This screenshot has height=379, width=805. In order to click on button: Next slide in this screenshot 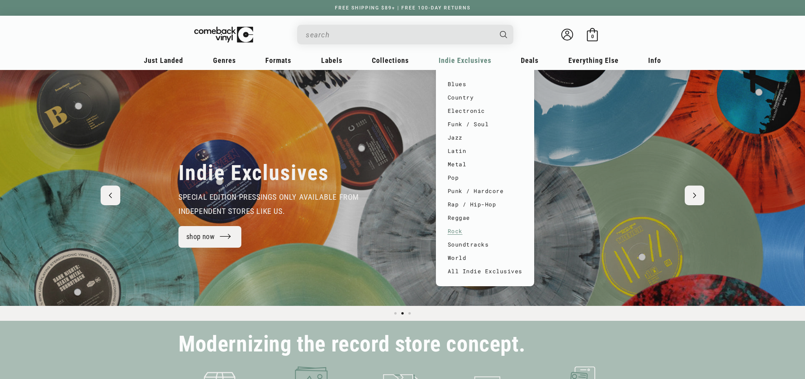, I will do `click(695, 195)`.